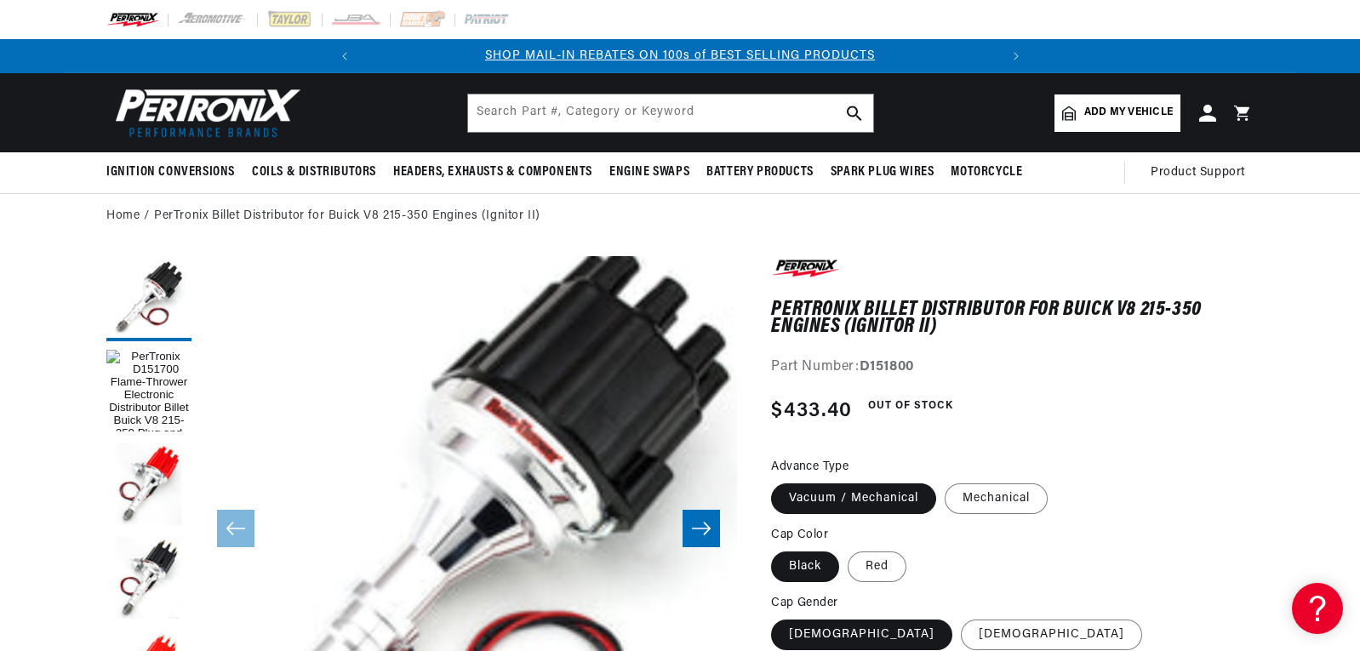 The image size is (1360, 651). I want to click on div: Part Number:, so click(1012, 368).